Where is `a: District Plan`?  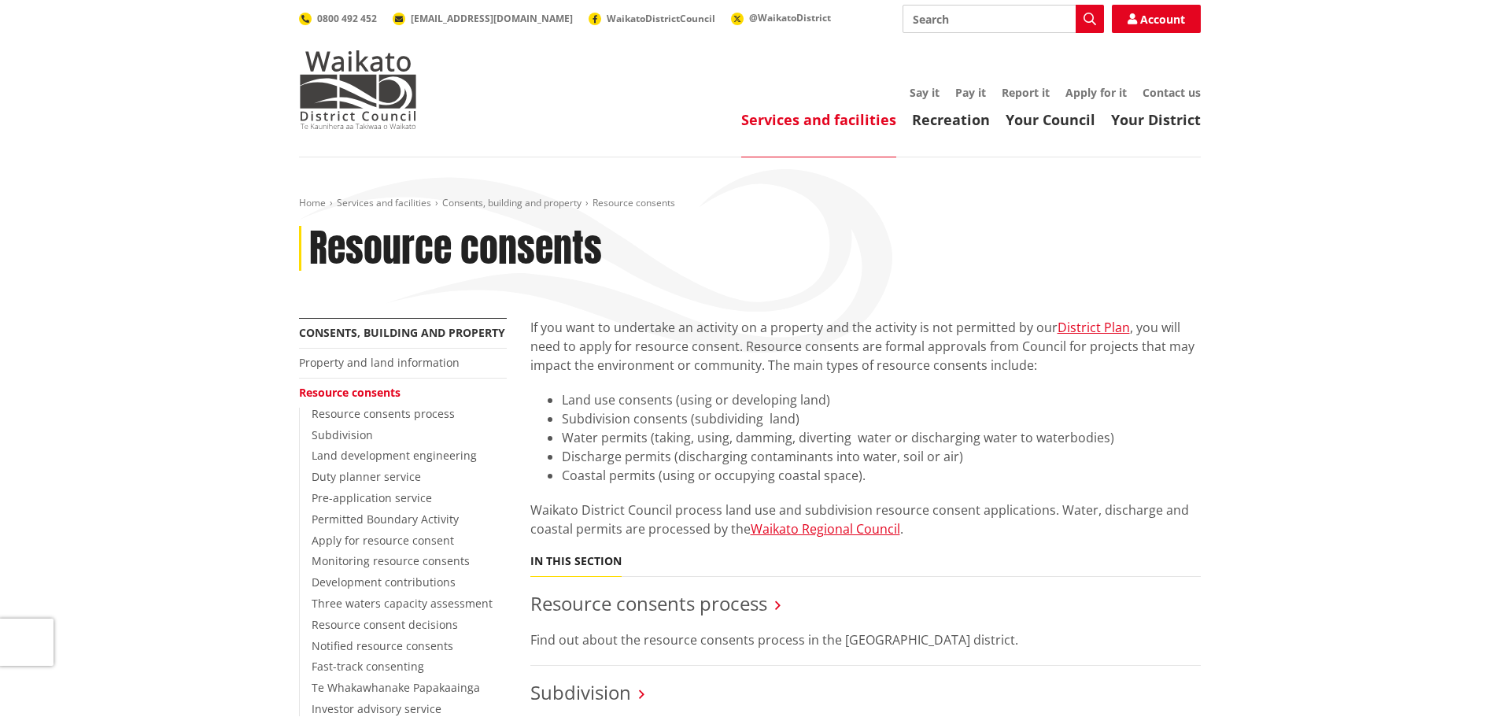
a: District Plan is located at coordinates (1094, 327).